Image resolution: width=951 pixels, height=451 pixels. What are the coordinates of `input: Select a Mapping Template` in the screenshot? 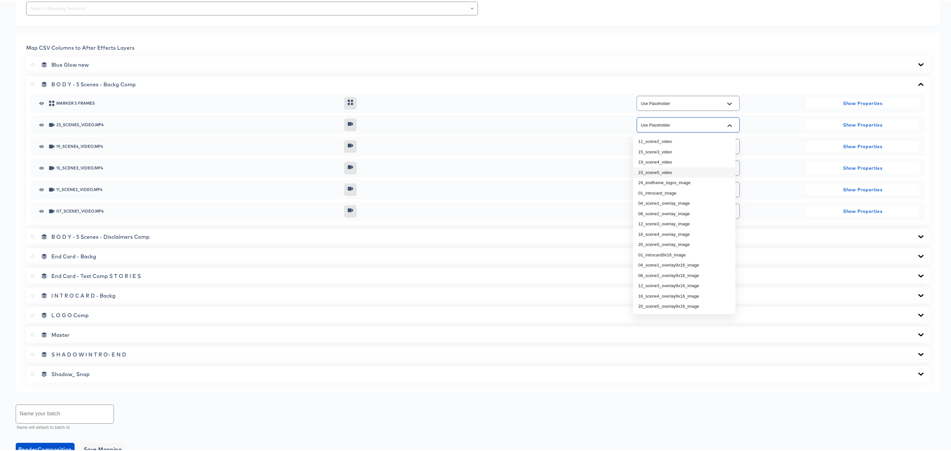 It's located at (252, 7).